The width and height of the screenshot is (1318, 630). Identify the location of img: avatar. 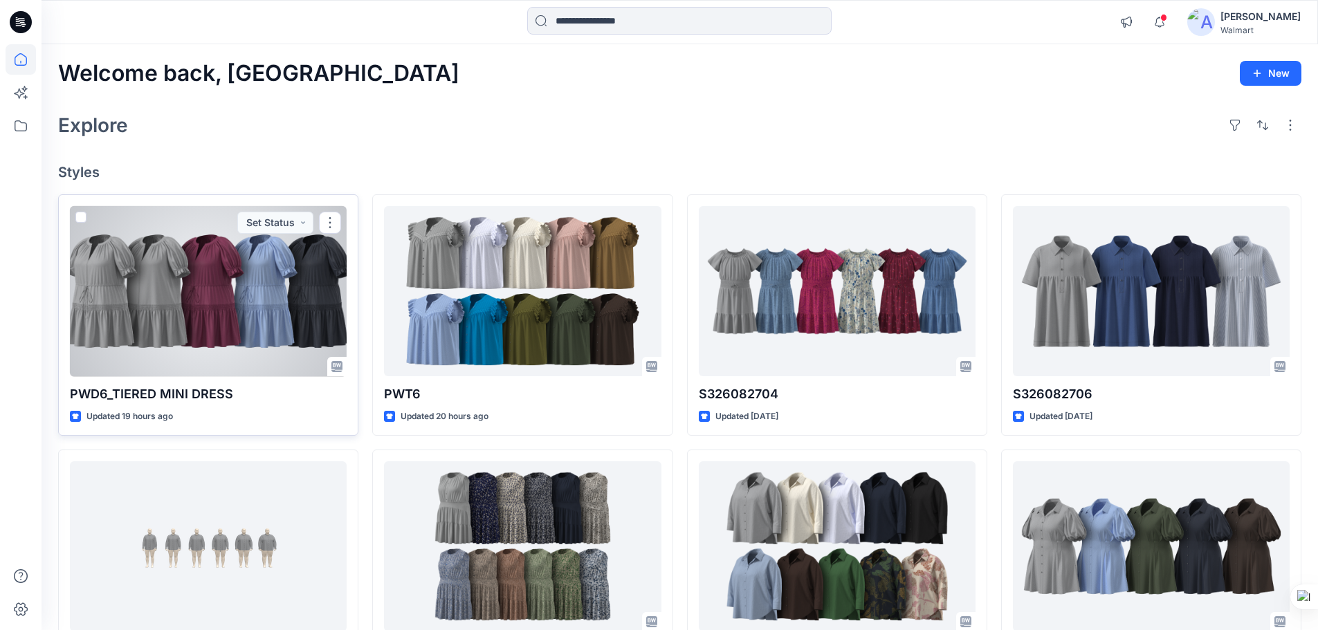
(1201, 22).